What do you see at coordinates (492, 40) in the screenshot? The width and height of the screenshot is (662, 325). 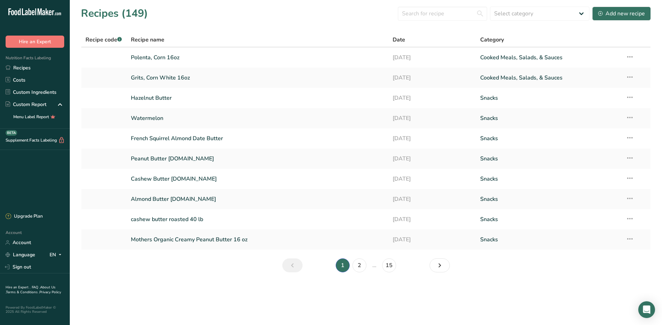 I see `span: Category` at bounding box center [492, 40].